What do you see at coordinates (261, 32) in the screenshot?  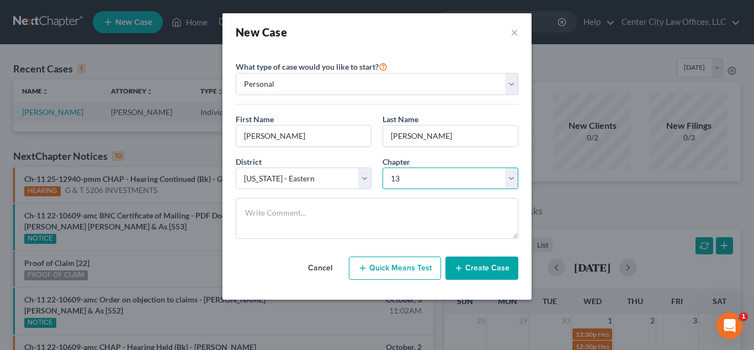 I see `strong: New Case` at bounding box center [261, 32].